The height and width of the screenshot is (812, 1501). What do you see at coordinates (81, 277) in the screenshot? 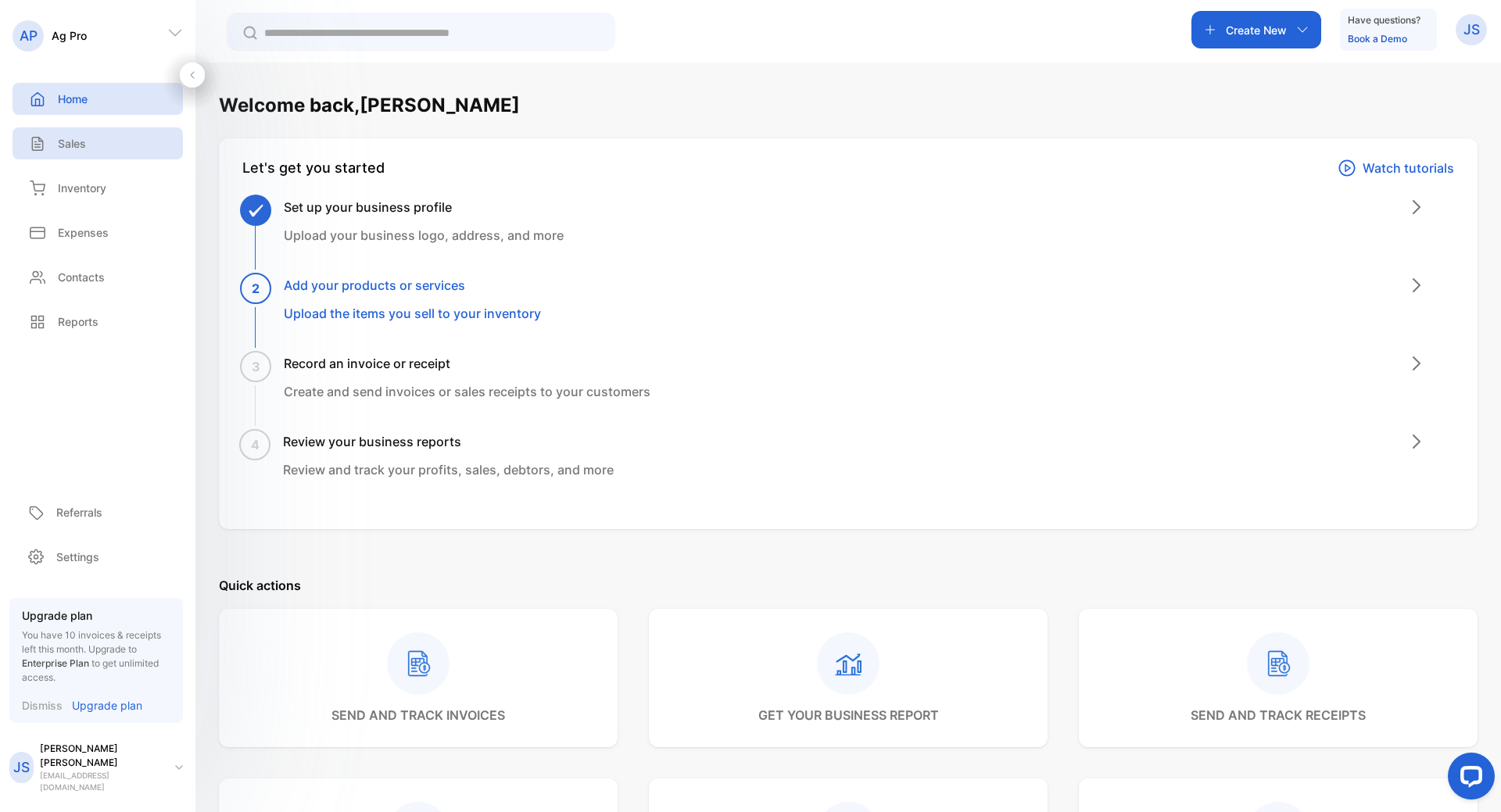
I see `p: Contacts` at bounding box center [81, 277].